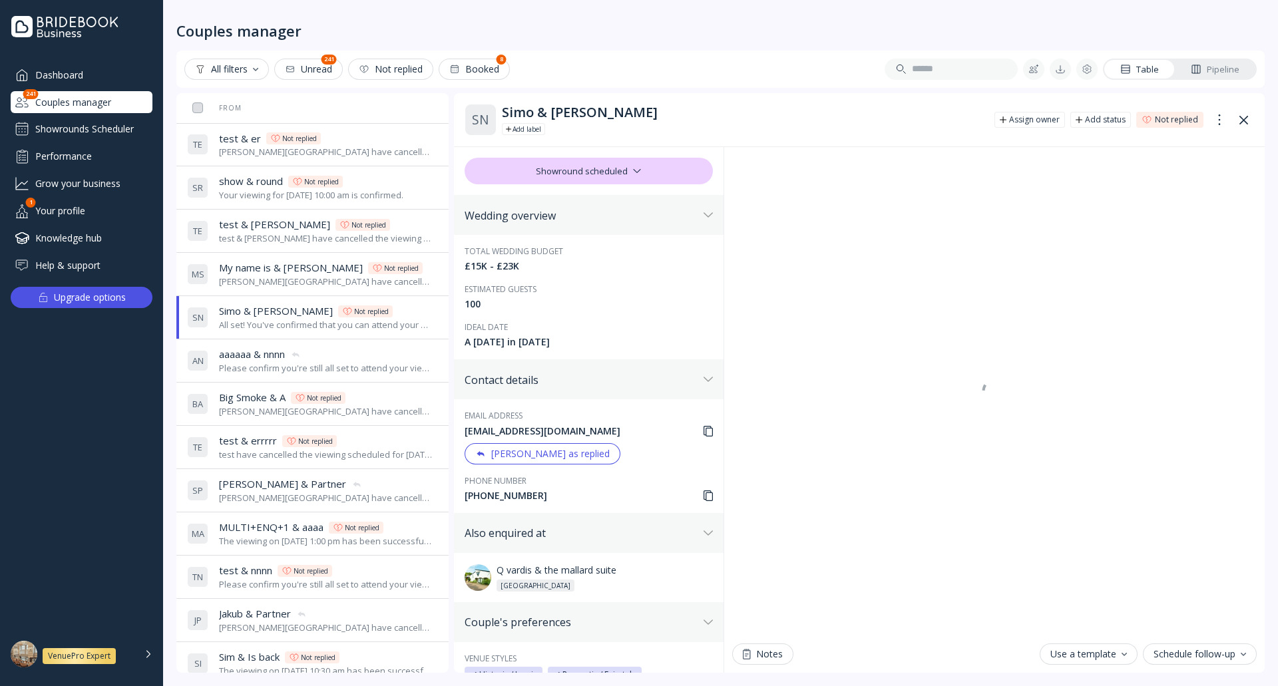 The image size is (1278, 686). What do you see at coordinates (1200, 654) in the screenshot?
I see `button: Schedule follow-up` at bounding box center [1200, 654].